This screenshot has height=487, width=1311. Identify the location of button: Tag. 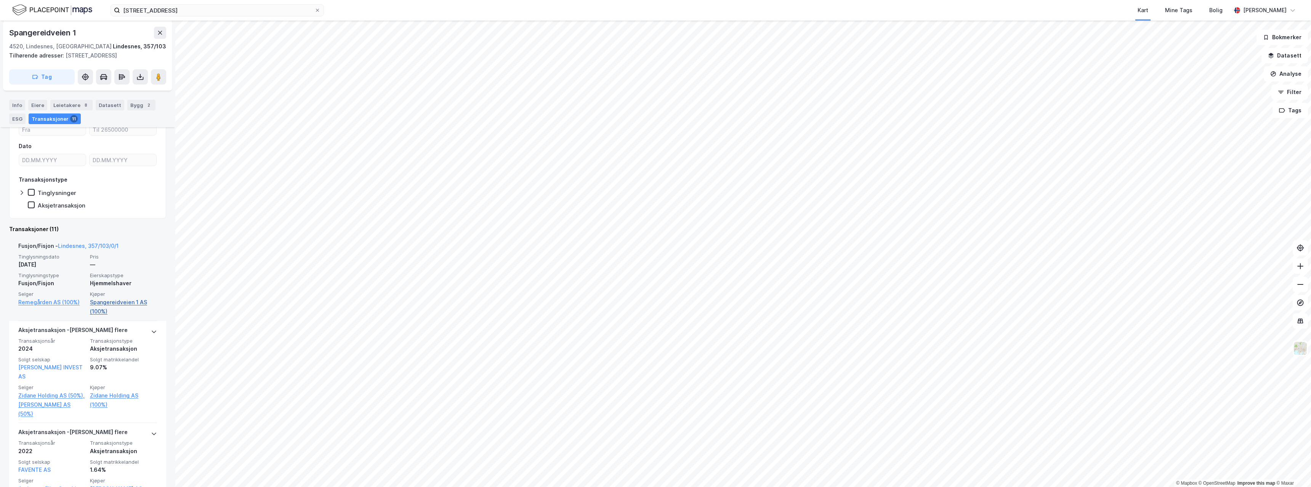
(42, 77).